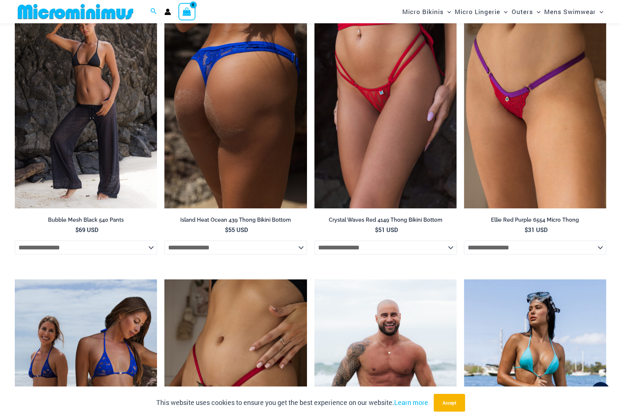  What do you see at coordinates (423, 11) in the screenshot?
I see `span: Micro Bikinis` at bounding box center [423, 11].